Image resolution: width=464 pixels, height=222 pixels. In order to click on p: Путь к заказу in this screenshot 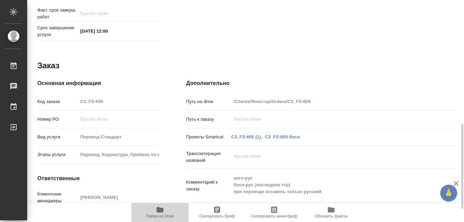, I will do `click(208, 119)`.